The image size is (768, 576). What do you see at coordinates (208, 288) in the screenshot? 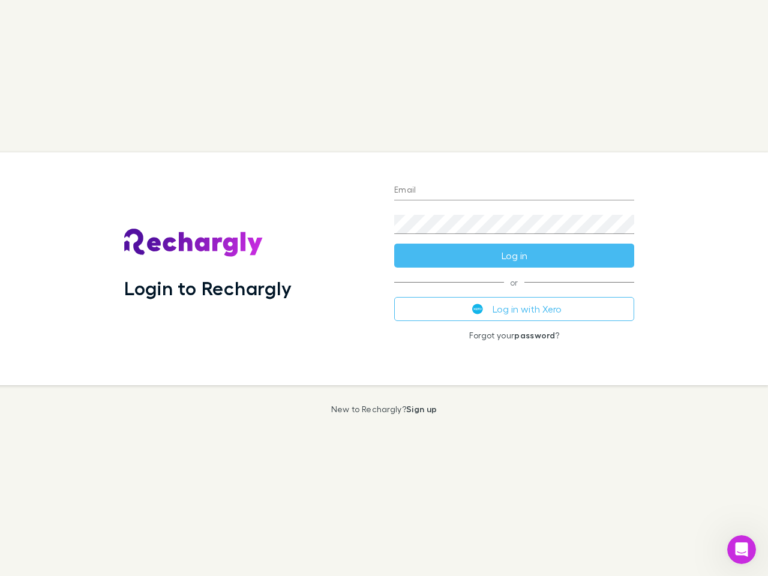
I see `h1: Login to Rechargly` at bounding box center [208, 288].